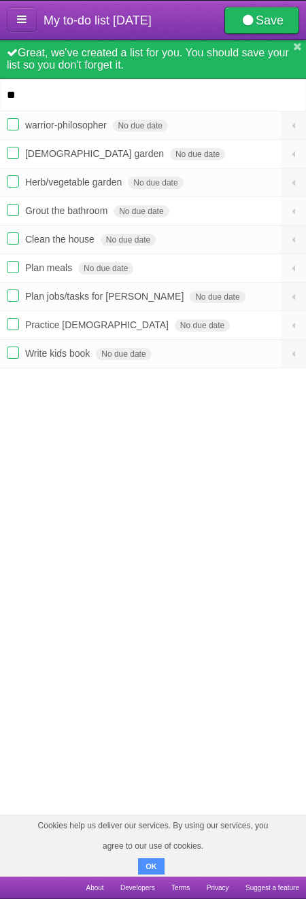  What do you see at coordinates (151, 866) in the screenshot?
I see `button: OK` at bounding box center [151, 866].